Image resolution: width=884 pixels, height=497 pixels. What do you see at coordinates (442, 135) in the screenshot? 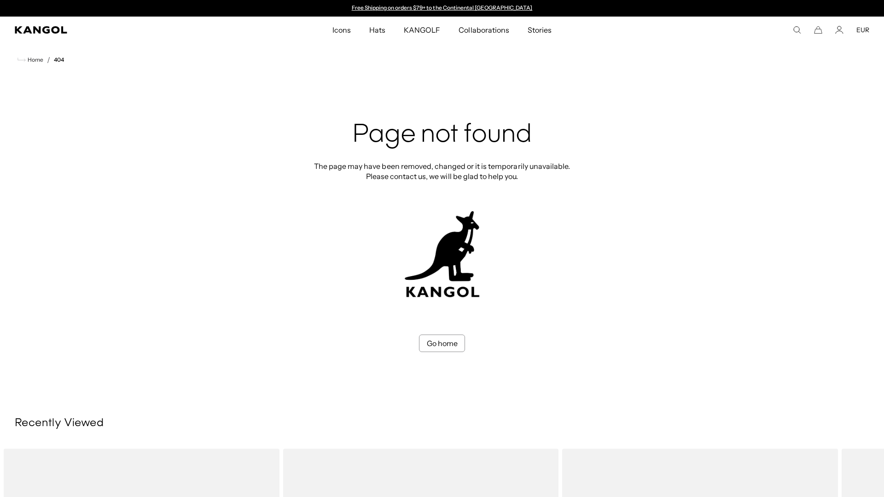
I see `h2: Page not found` at bounding box center [442, 135].